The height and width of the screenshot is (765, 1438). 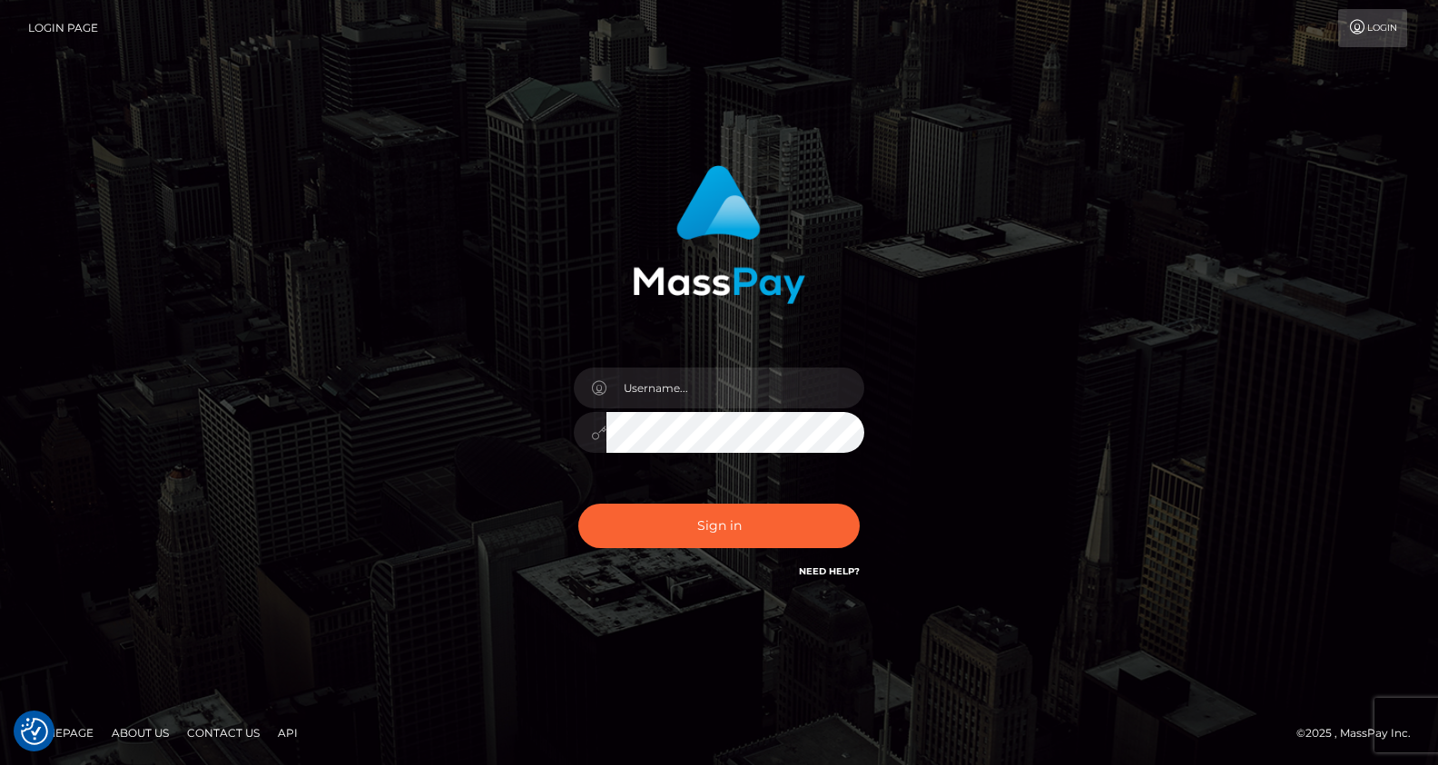 What do you see at coordinates (60, 733) in the screenshot?
I see `a: Homepage` at bounding box center [60, 733].